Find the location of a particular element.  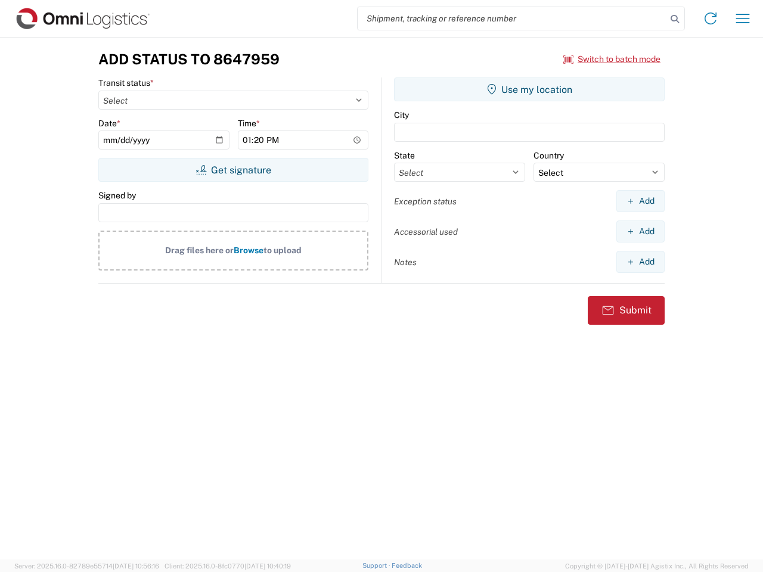

label: City is located at coordinates (401, 115).